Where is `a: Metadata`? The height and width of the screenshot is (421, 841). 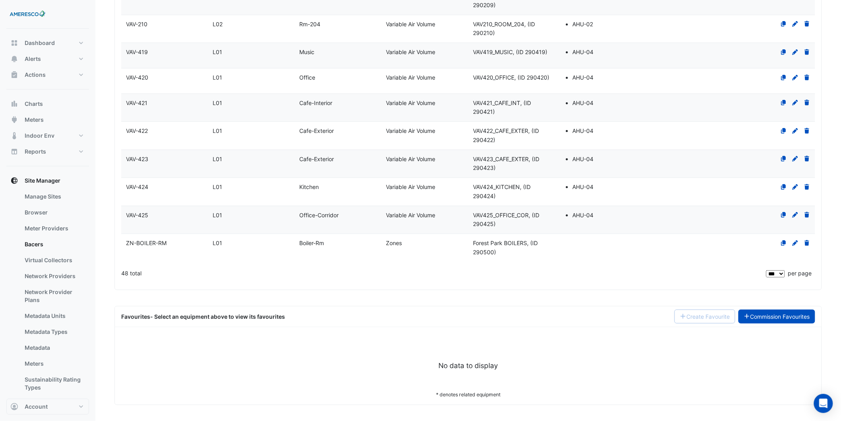
a: Metadata is located at coordinates (54, 347).